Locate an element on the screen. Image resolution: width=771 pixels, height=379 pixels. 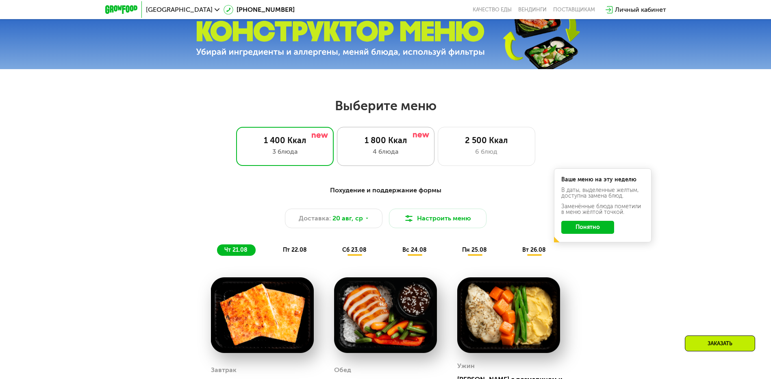
div: Обед is located at coordinates (343, 370).